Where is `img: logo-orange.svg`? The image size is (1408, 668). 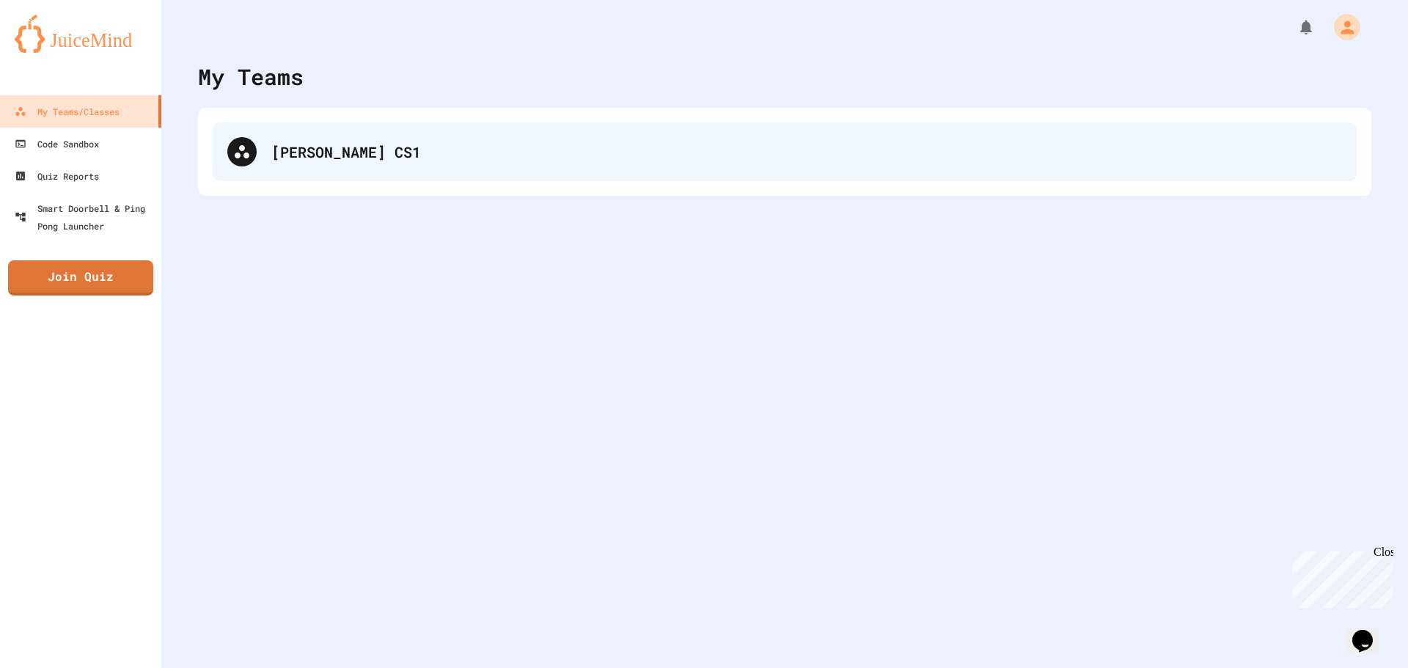 img: logo-orange.svg is located at coordinates (81, 34).